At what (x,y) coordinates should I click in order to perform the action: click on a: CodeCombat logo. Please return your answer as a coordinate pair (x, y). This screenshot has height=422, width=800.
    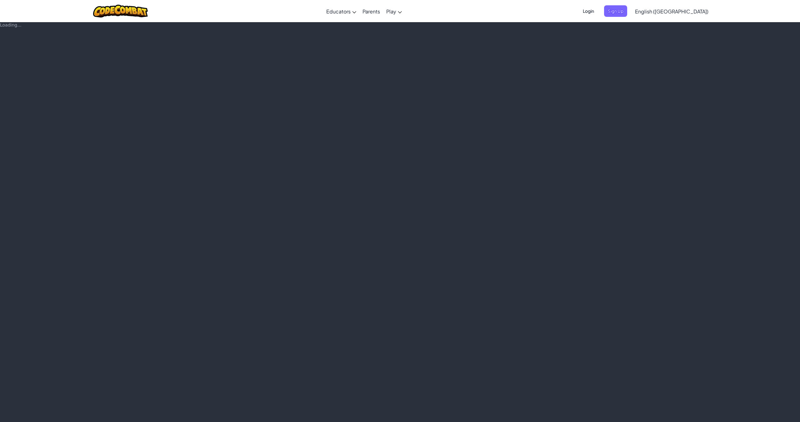
    Looking at the image, I should click on (120, 11).